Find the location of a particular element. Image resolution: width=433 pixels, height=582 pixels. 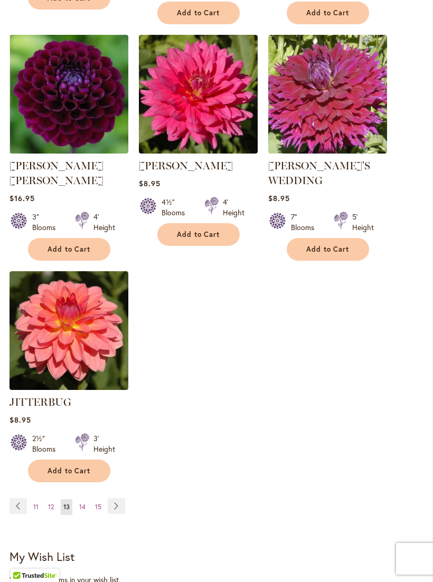

a: 14 is located at coordinates (82, 507).